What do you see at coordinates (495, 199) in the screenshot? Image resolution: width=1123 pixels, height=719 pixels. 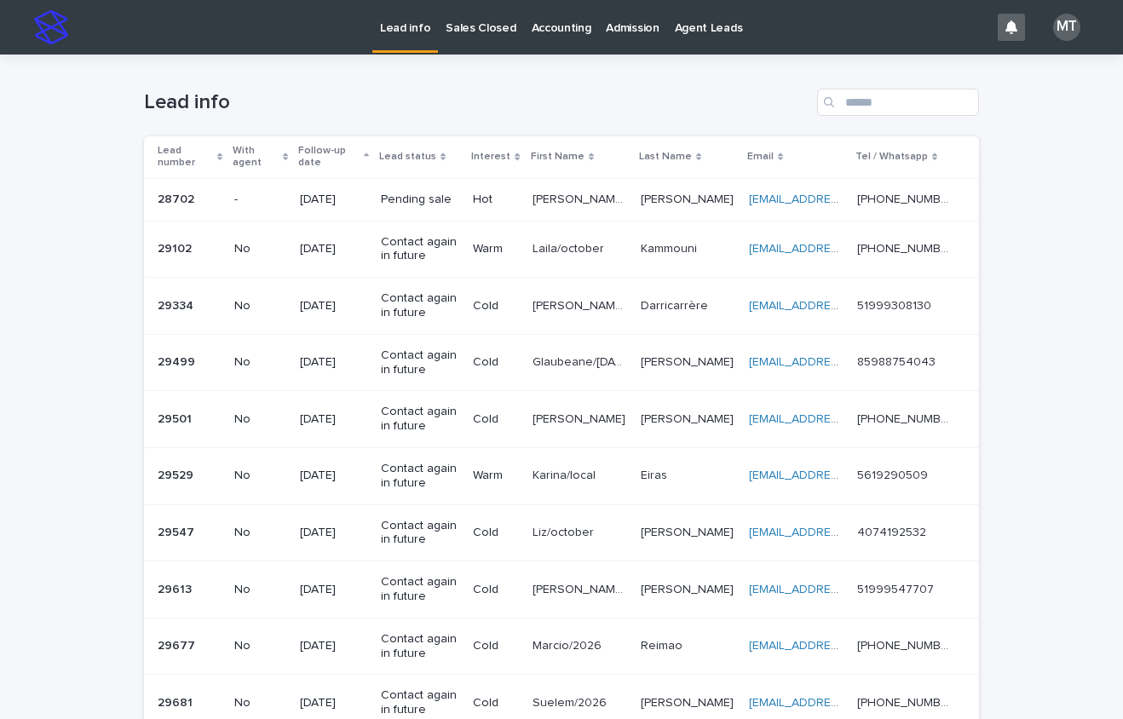 I see `p: Hot` at bounding box center [495, 199].